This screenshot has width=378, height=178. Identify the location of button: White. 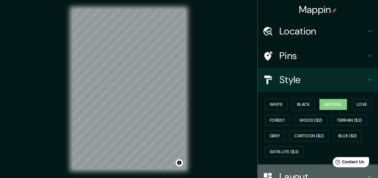
(276, 105).